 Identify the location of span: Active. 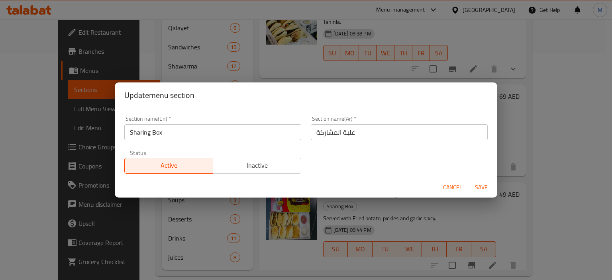
(169, 165).